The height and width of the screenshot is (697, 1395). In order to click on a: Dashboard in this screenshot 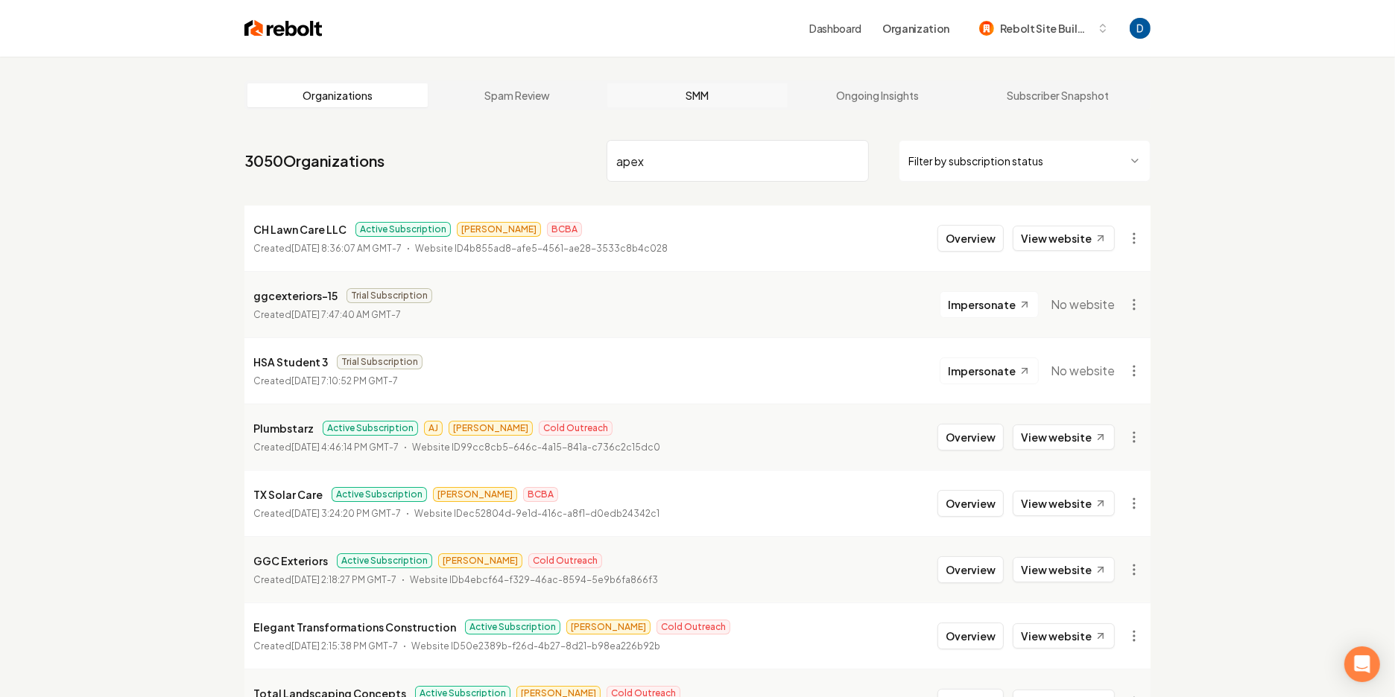, I will do `click(835, 28)`.